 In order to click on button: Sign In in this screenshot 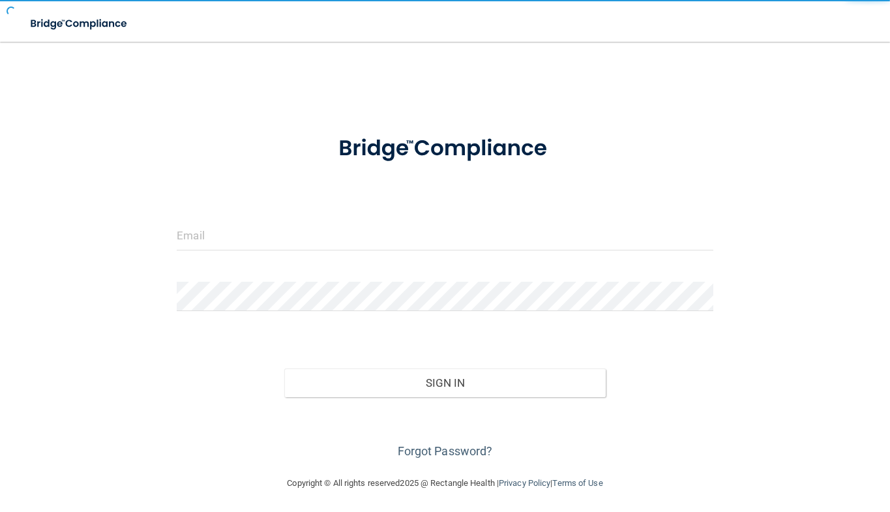, I will do `click(444, 383)`.